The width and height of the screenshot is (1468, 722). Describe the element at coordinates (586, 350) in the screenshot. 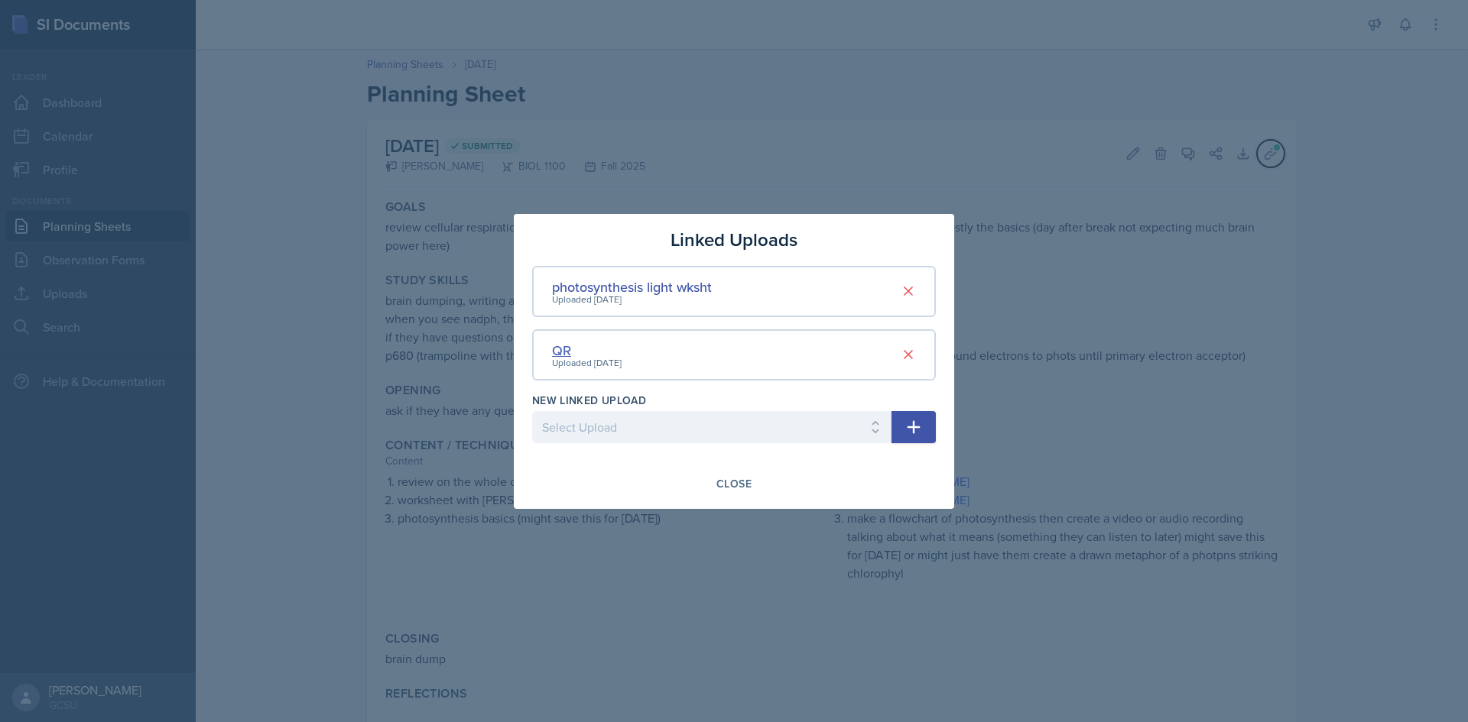

I see `div: QR` at that location.